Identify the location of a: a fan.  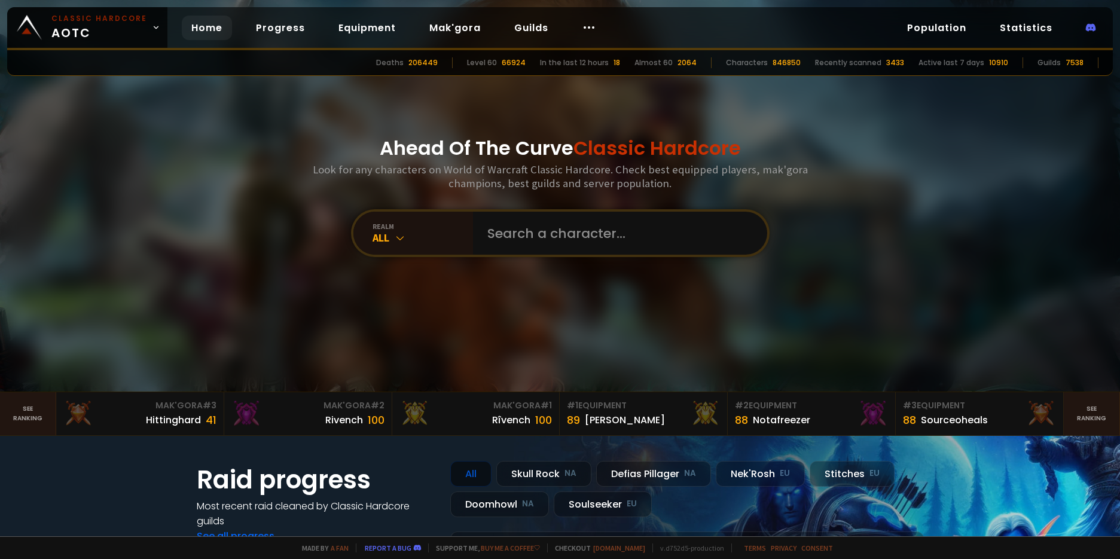
(340, 548).